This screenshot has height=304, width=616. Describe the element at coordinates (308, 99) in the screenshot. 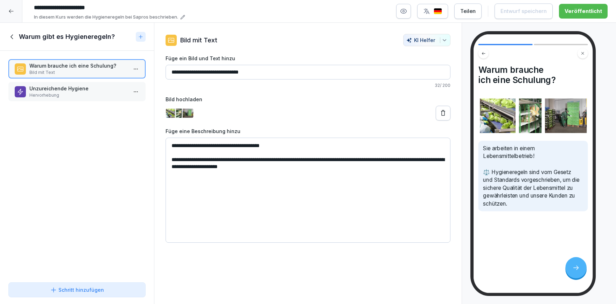

I see `label: Bild hochladen` at that location.